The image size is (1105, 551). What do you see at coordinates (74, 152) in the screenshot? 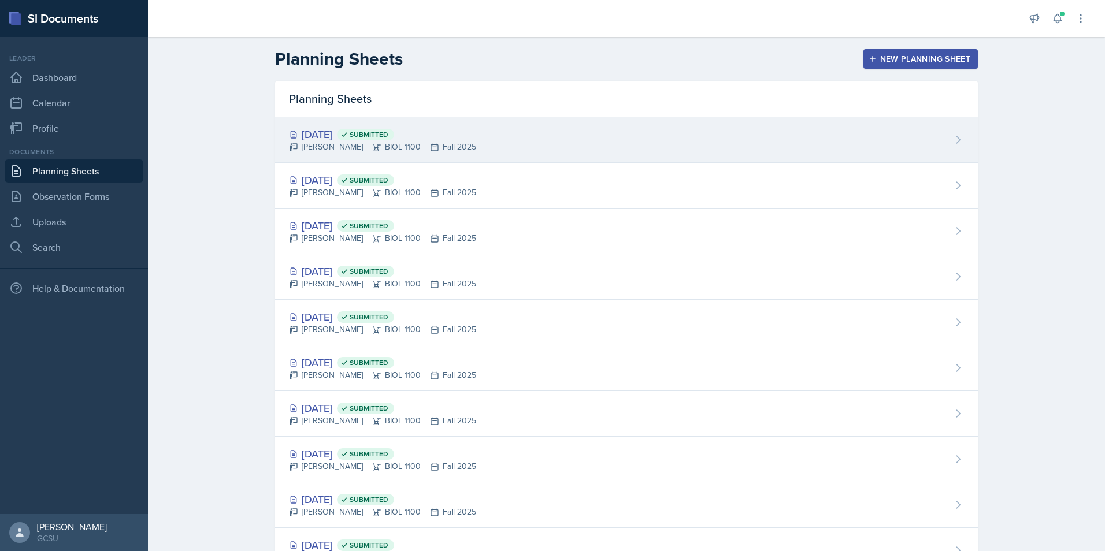
I see `div: Documents` at bounding box center [74, 152].